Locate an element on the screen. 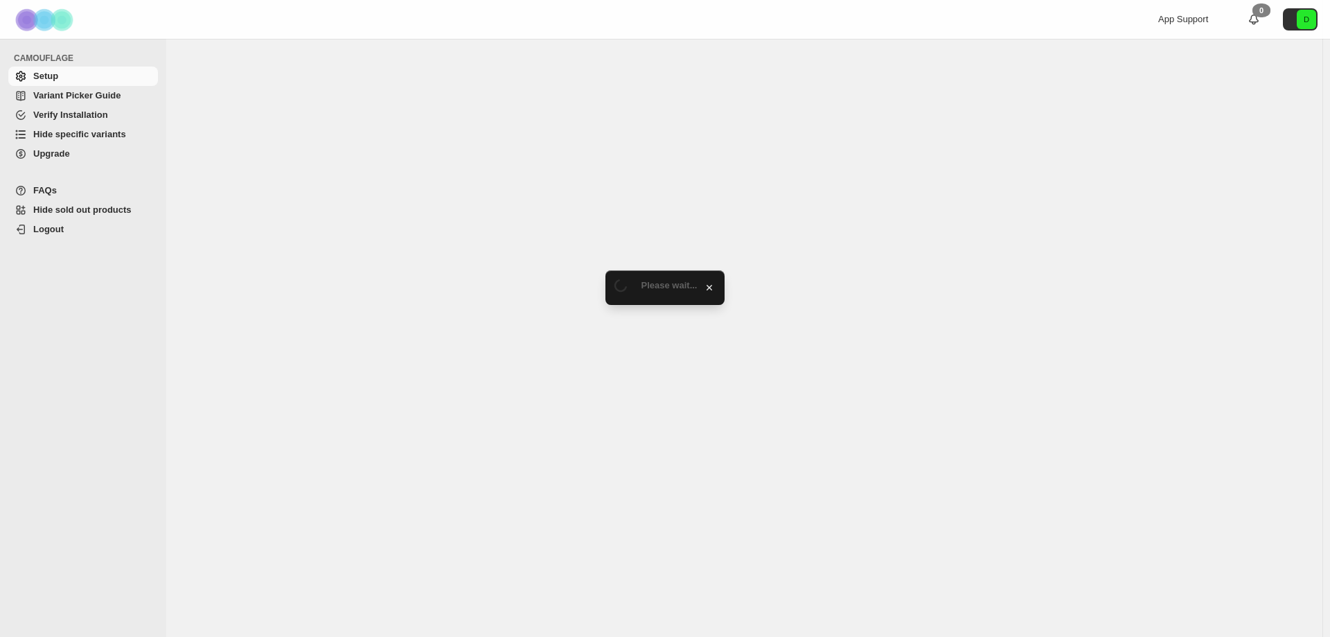  text: D is located at coordinates (1306, 19).